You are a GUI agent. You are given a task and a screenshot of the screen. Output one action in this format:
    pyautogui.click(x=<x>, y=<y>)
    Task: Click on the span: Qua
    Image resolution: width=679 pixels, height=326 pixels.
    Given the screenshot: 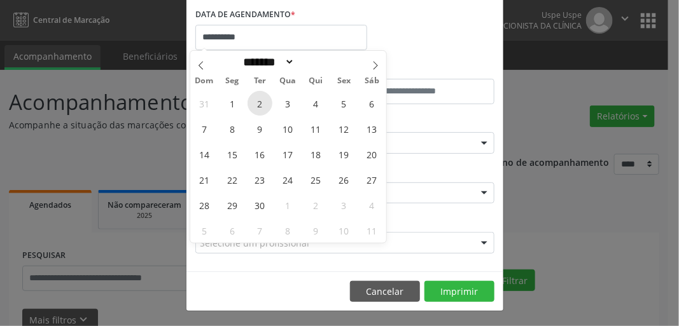 What is the action you would take?
    pyautogui.click(x=288, y=81)
    